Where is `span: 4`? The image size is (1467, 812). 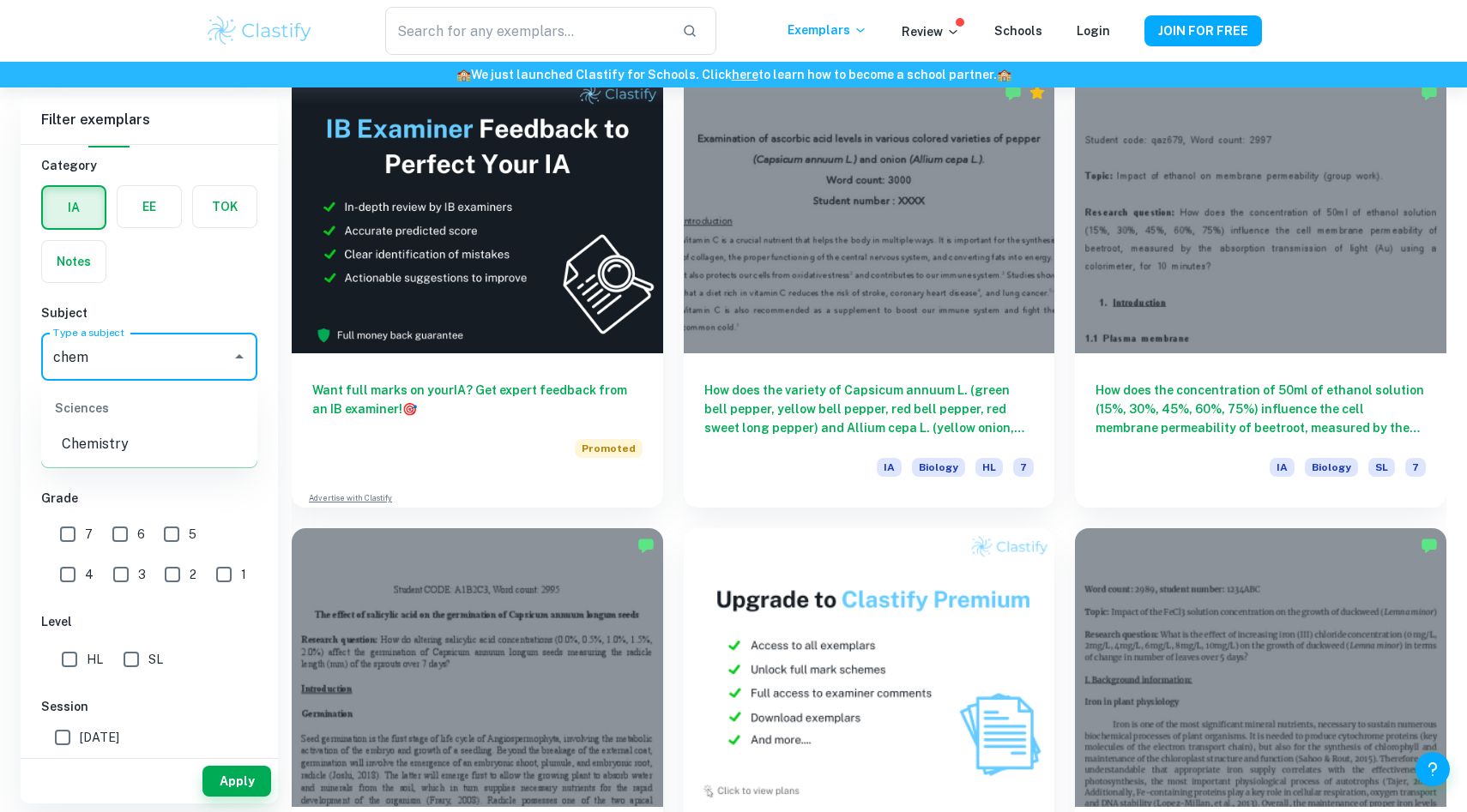
span: 4 is located at coordinates (89, 575).